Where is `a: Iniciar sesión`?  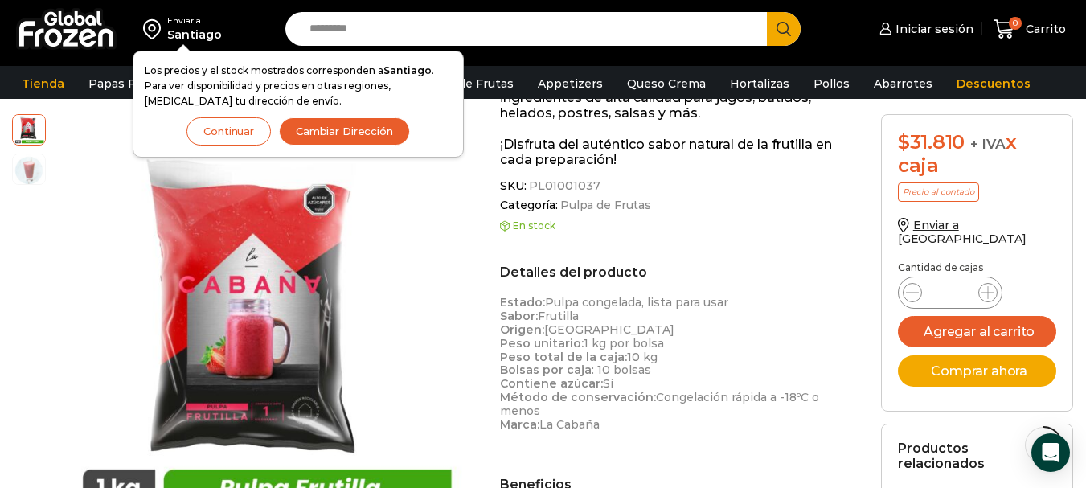 a: Iniciar sesión is located at coordinates (924, 29).